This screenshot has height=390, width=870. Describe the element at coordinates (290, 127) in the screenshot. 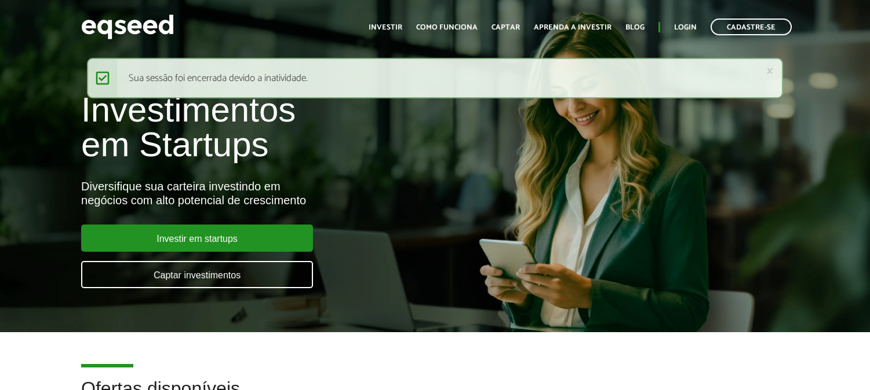

I see `h1: Investimentos em Startups` at that location.